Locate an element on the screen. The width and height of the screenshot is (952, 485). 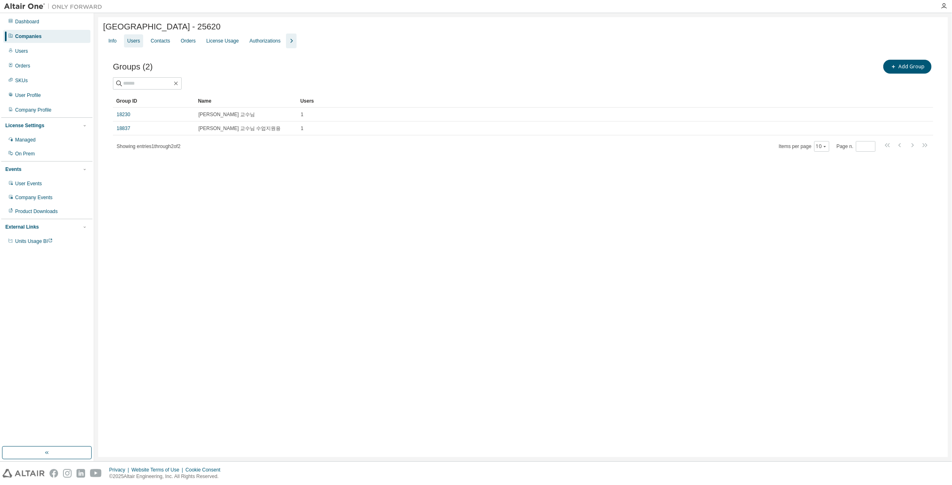
div: On Prem is located at coordinates (25, 154).